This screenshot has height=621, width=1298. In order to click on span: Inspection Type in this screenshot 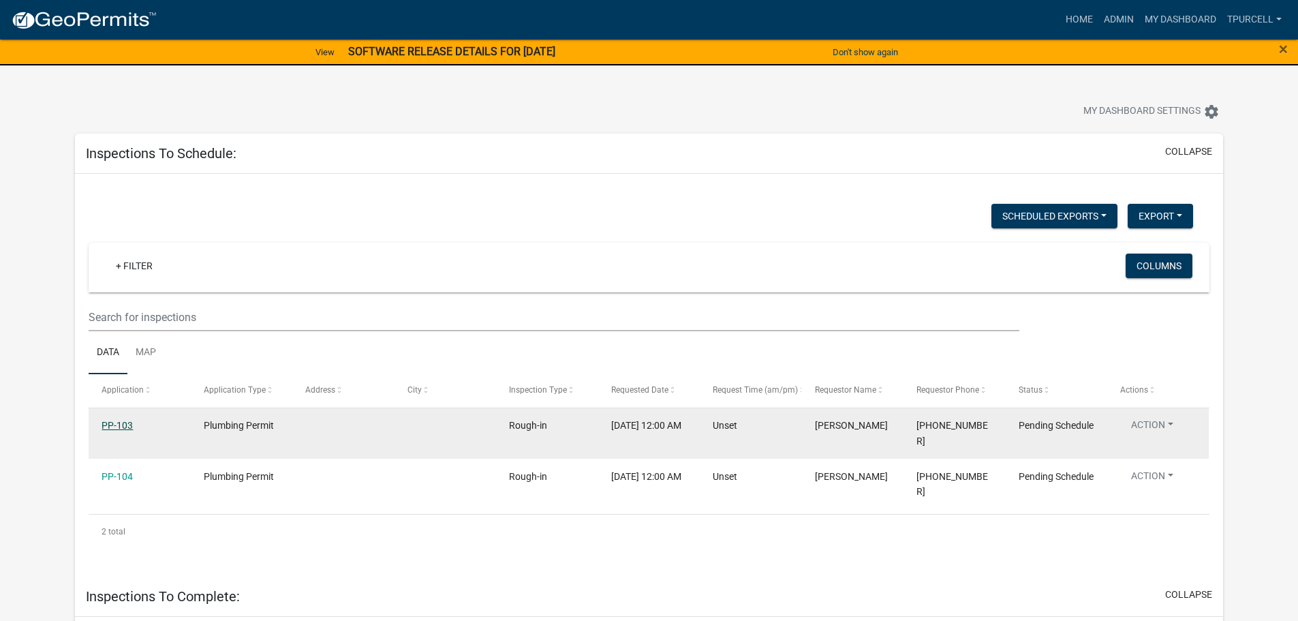, I will do `click(538, 390)`.